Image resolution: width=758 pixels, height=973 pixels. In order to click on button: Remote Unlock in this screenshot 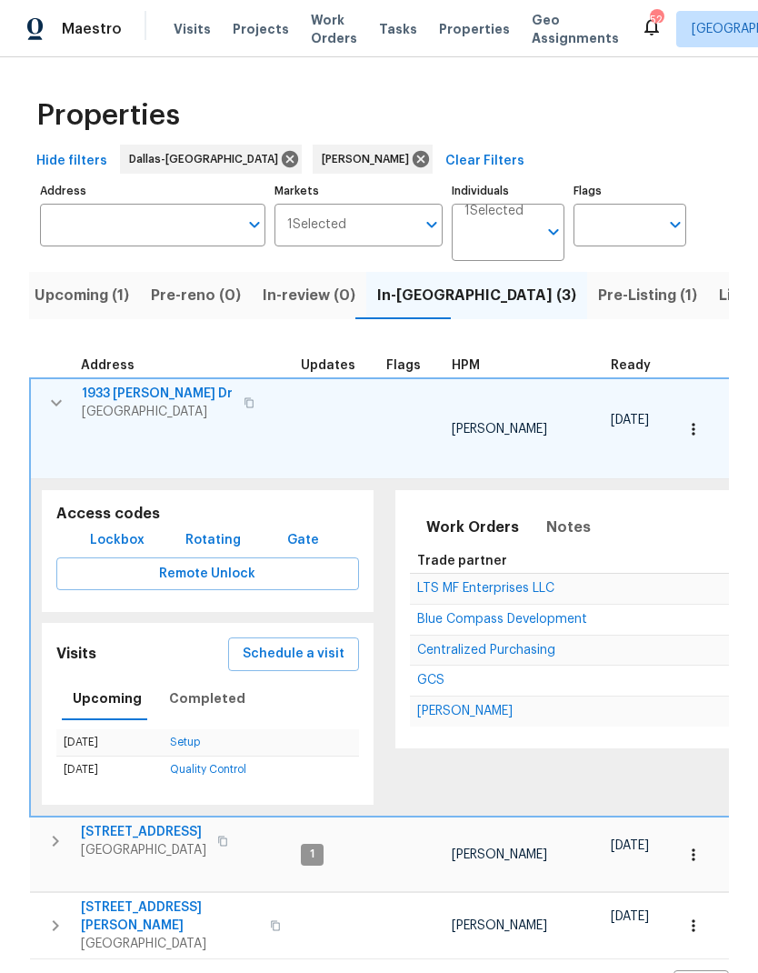, I will do `click(207, 574)`.